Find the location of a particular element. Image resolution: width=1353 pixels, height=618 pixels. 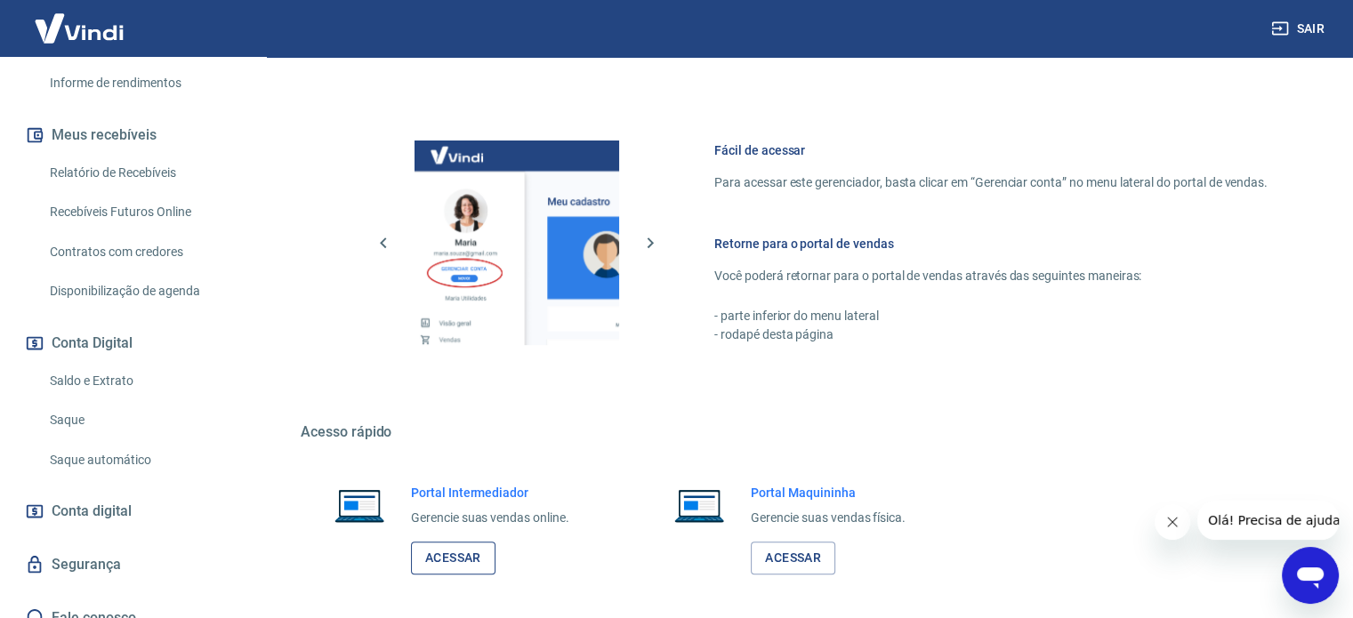

a: Saque is located at coordinates (143, 420).